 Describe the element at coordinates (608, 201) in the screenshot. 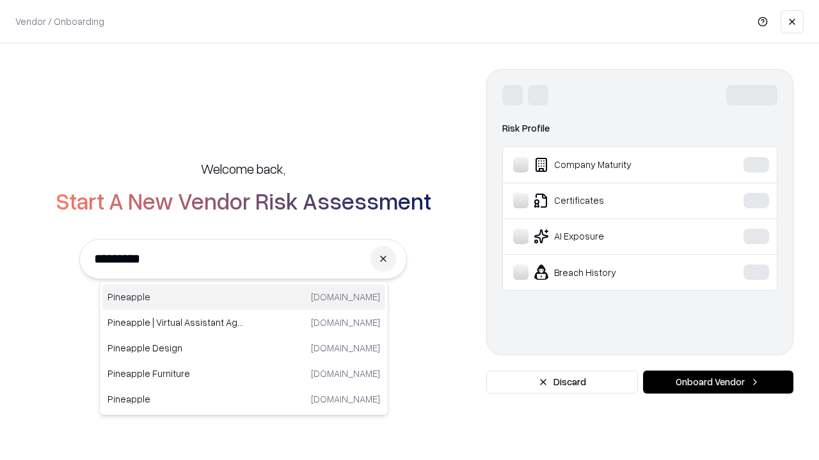

I see `div: Certificates` at that location.